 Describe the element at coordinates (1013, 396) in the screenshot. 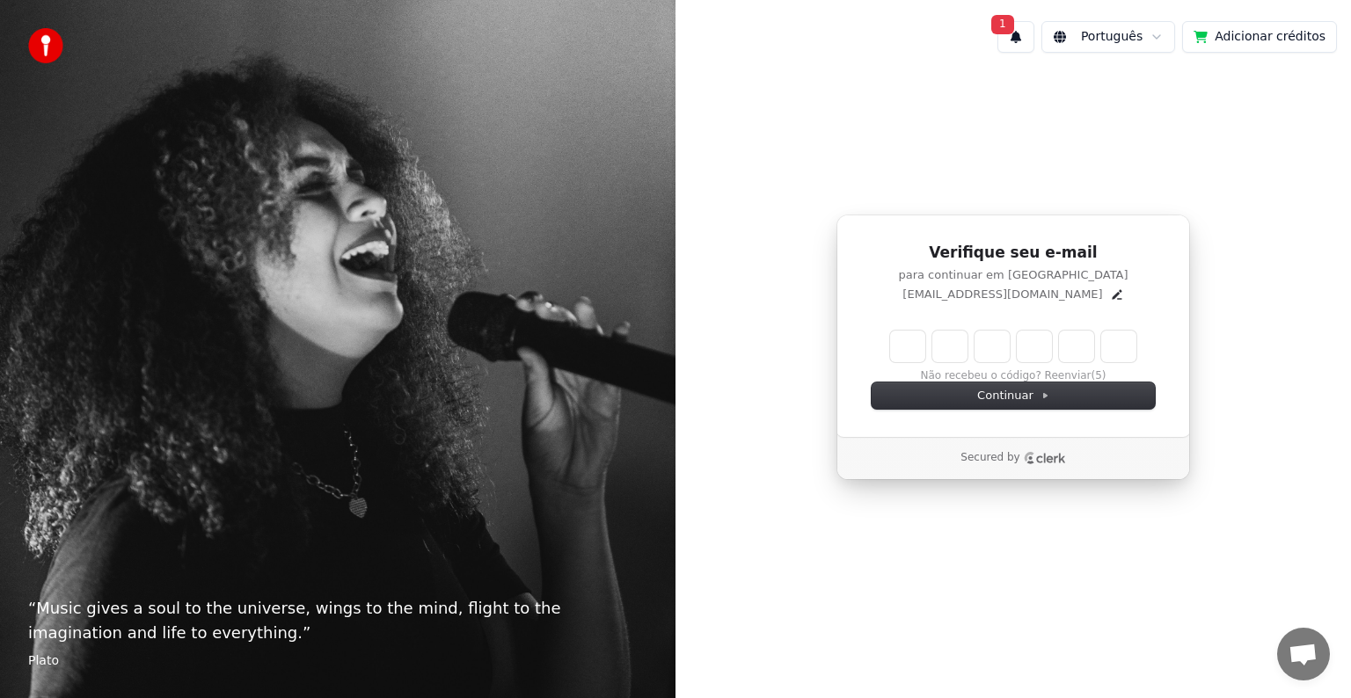

I see `button: Continuar` at that location.